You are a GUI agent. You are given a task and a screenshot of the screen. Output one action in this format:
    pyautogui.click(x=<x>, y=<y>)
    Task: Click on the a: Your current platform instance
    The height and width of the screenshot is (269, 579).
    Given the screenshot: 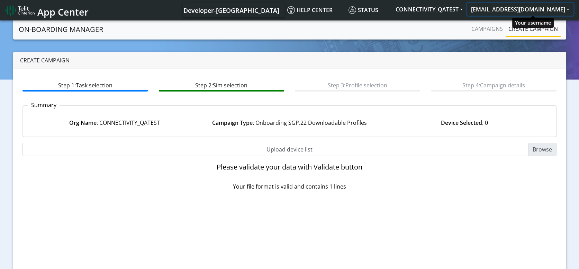 What is the action you would take?
    pyautogui.click(x=231, y=10)
    